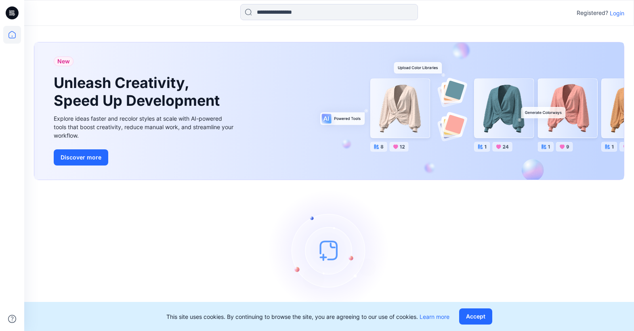 This screenshot has height=331, width=634. I want to click on h1: Unleash Creativity, Speed Up Development, so click(139, 92).